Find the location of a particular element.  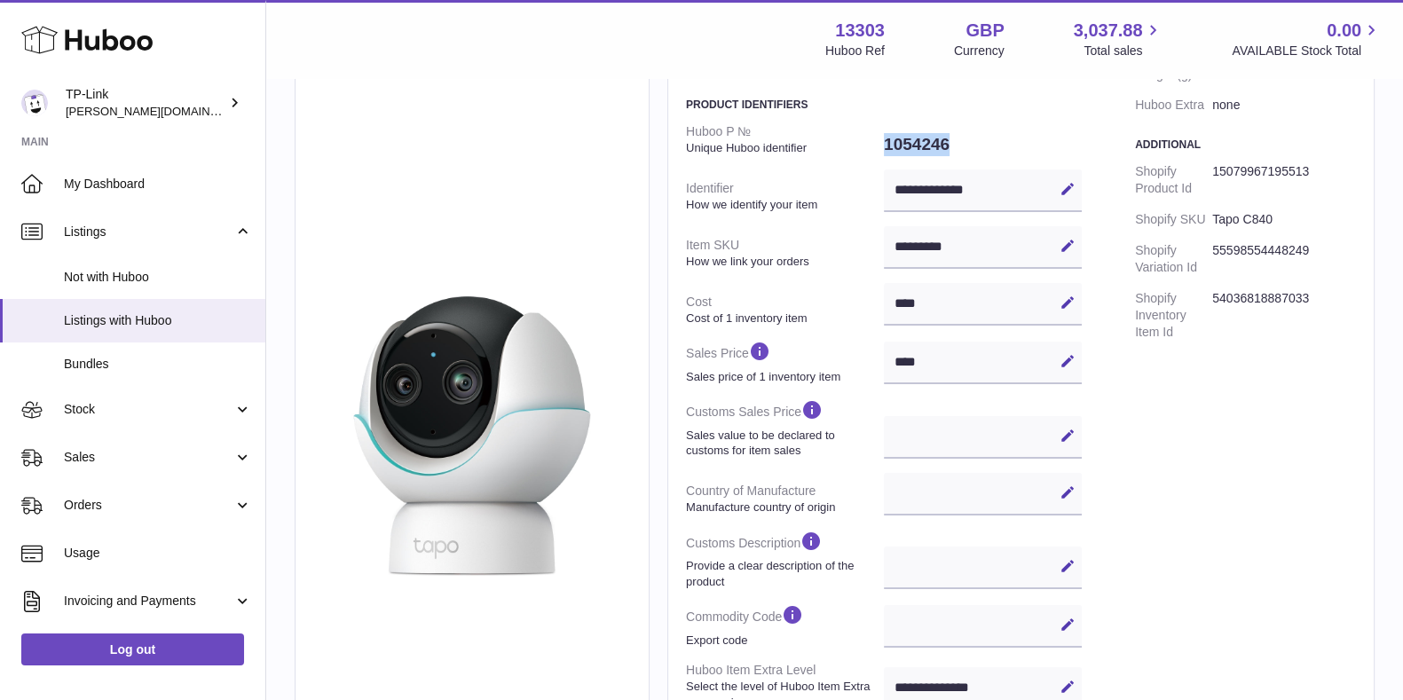

dt: Huboo P № is located at coordinates (785, 139).